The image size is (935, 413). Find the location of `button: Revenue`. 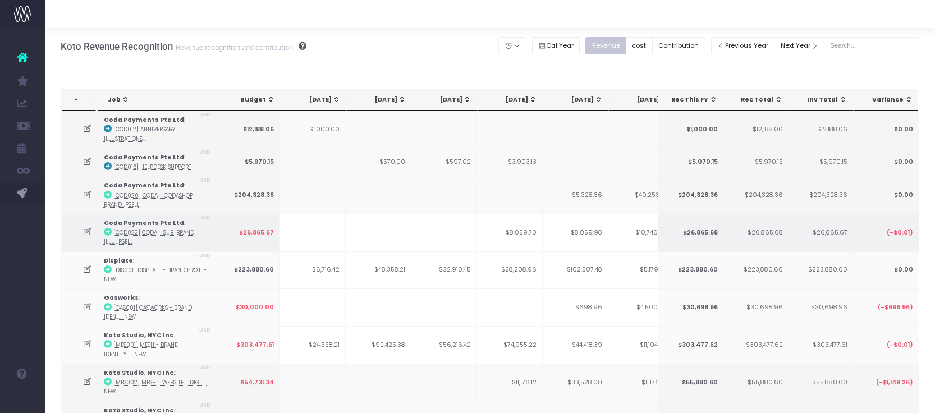

button: Revenue is located at coordinates (605, 45).